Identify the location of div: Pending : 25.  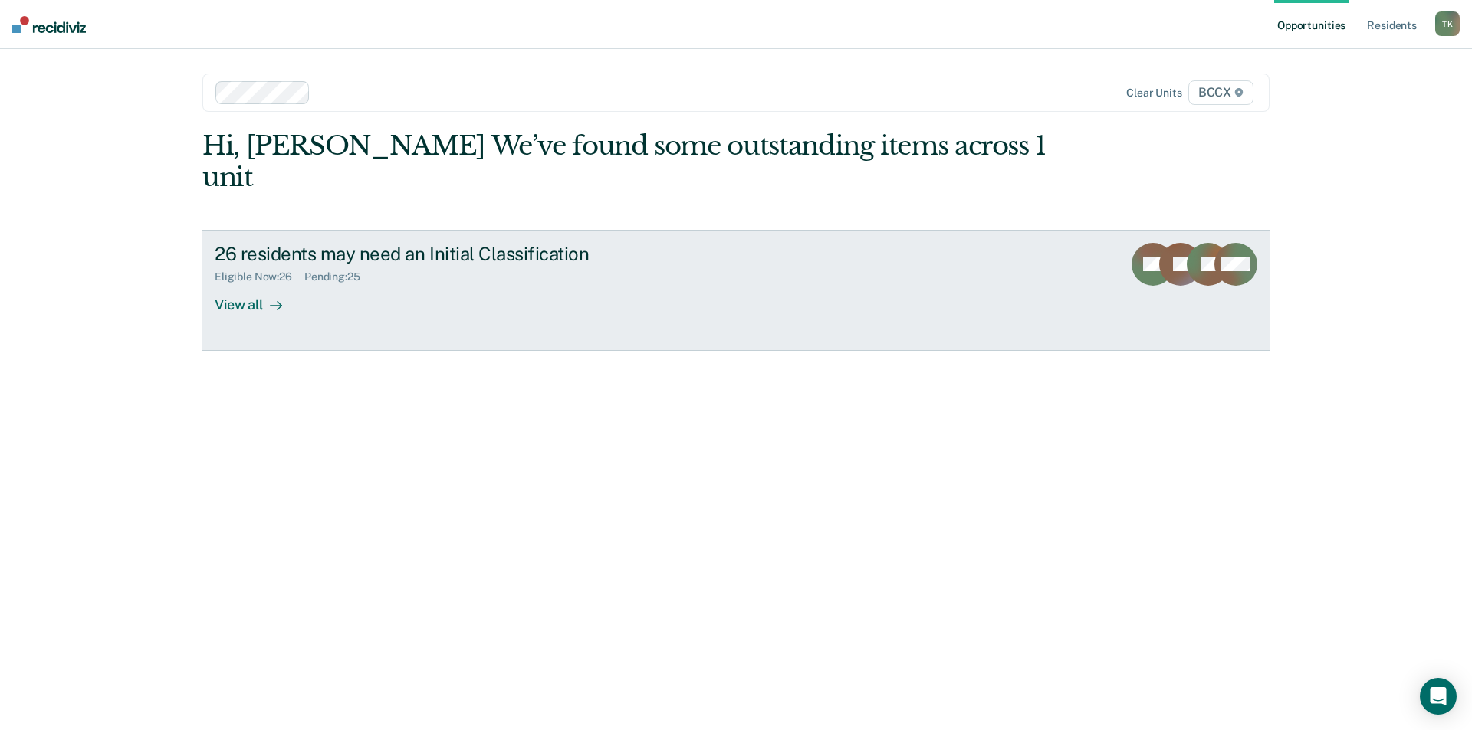
(338, 277).